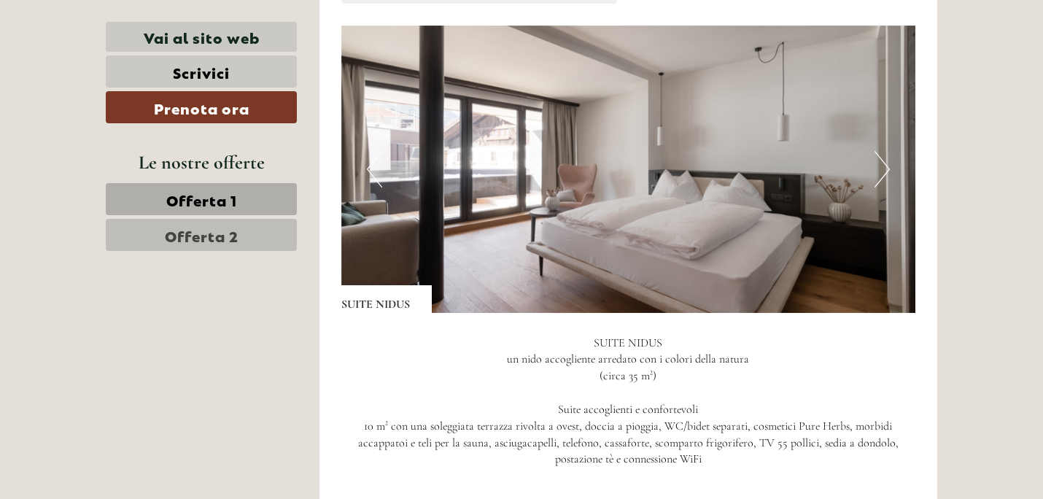 This screenshot has width=1043, height=499. I want to click on img: image, so click(629, 169).